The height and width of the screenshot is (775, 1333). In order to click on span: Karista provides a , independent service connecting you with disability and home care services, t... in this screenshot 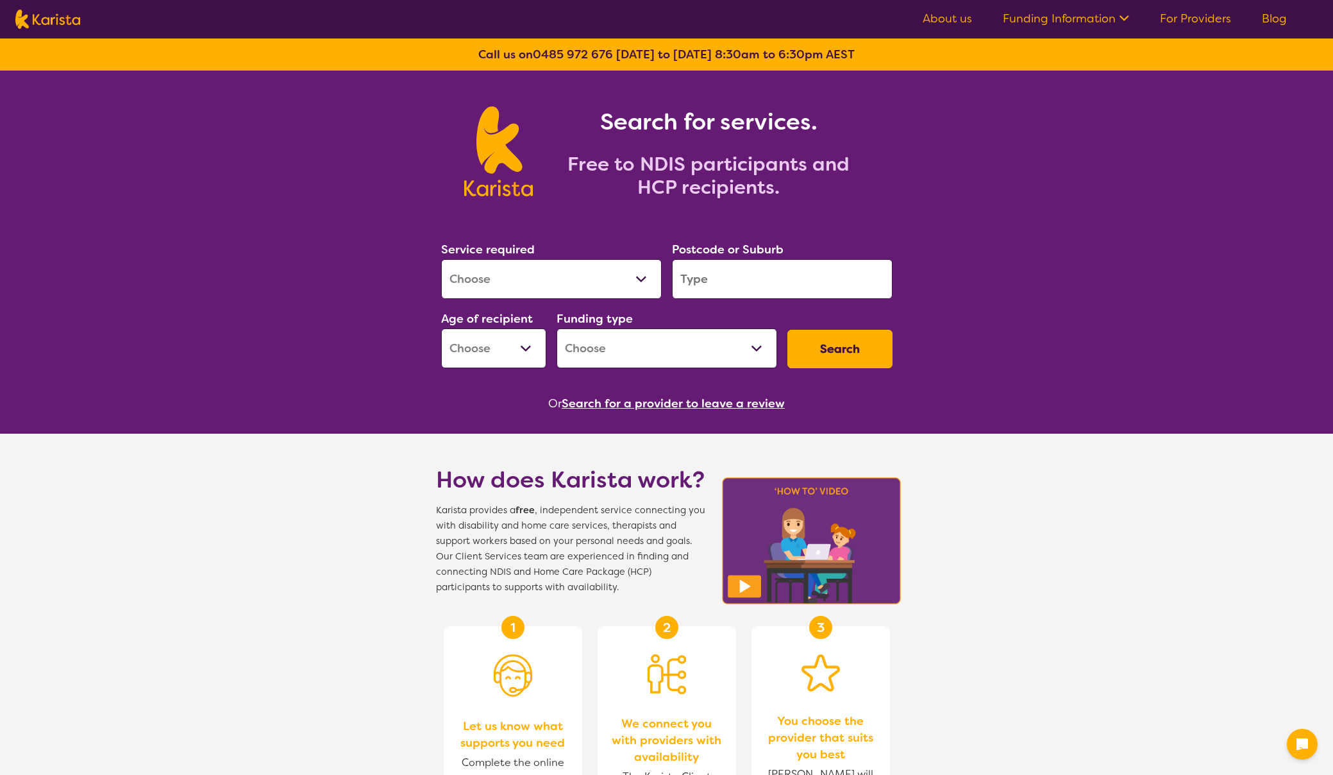, I will do `click(571, 549)`.